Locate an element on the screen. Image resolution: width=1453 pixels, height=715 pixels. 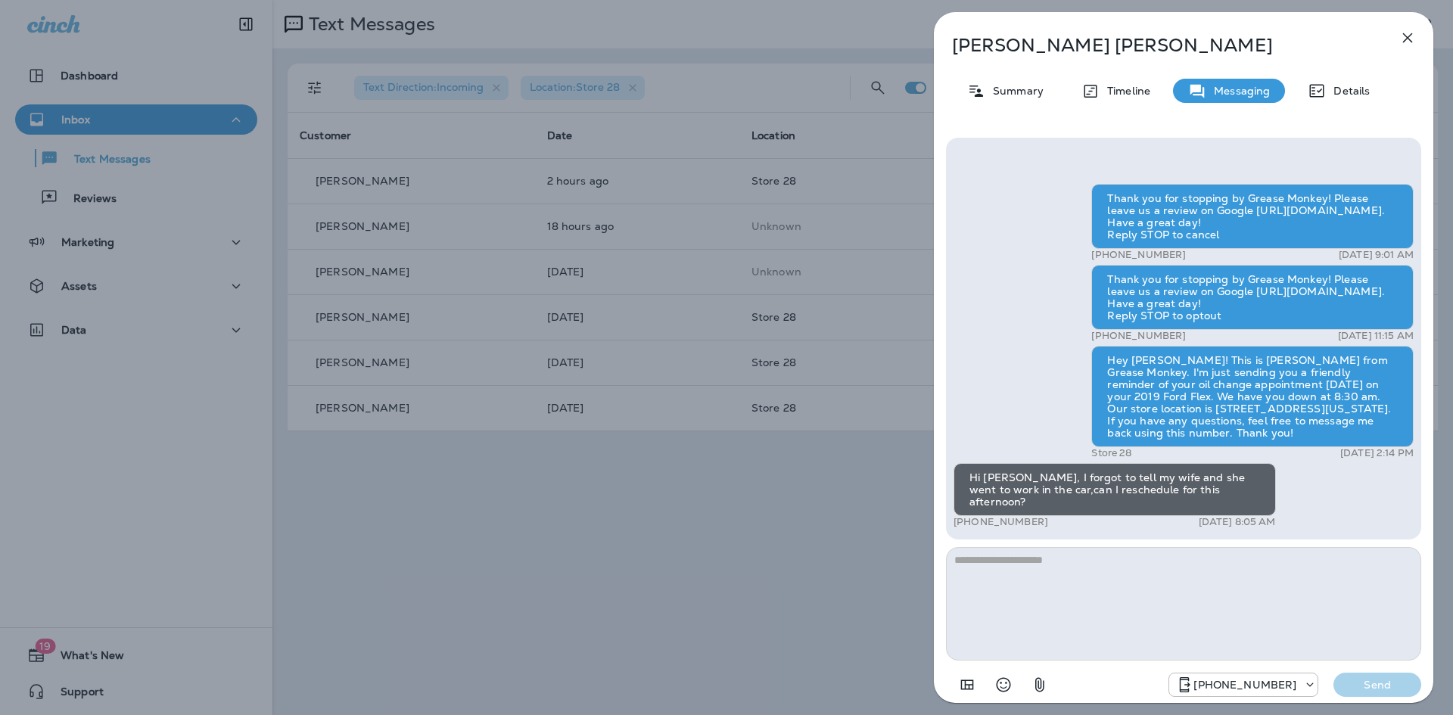
div: +1 (208) 858-5823 is located at coordinates (1243, 685).